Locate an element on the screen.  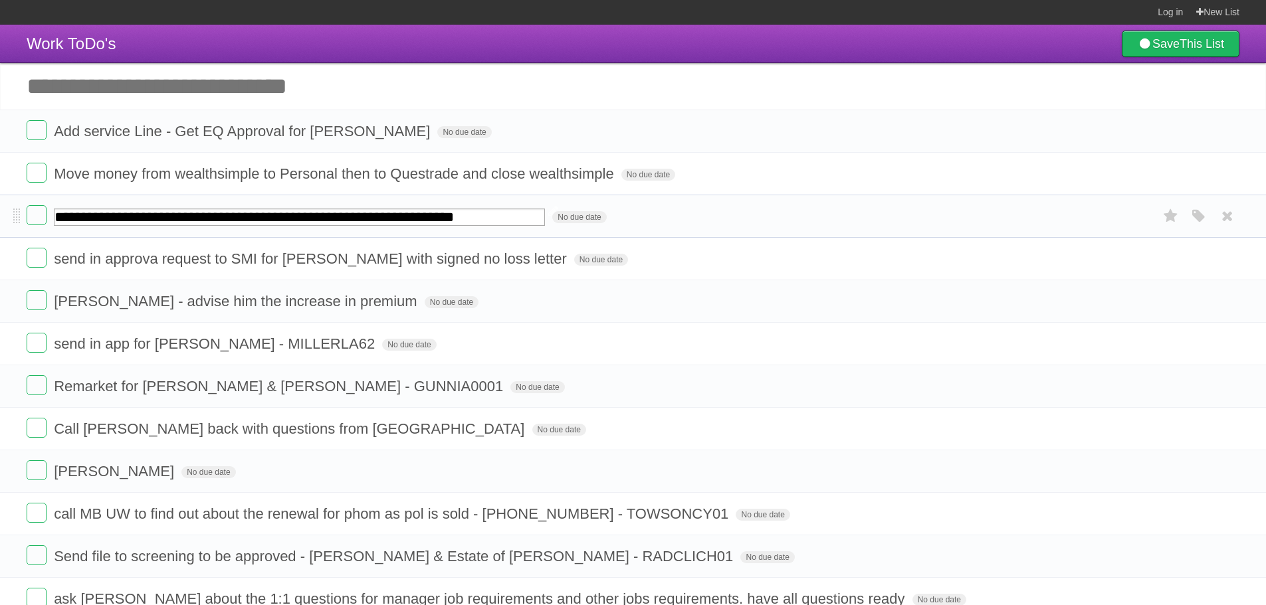
a: SaveThis List is located at coordinates (1180, 44).